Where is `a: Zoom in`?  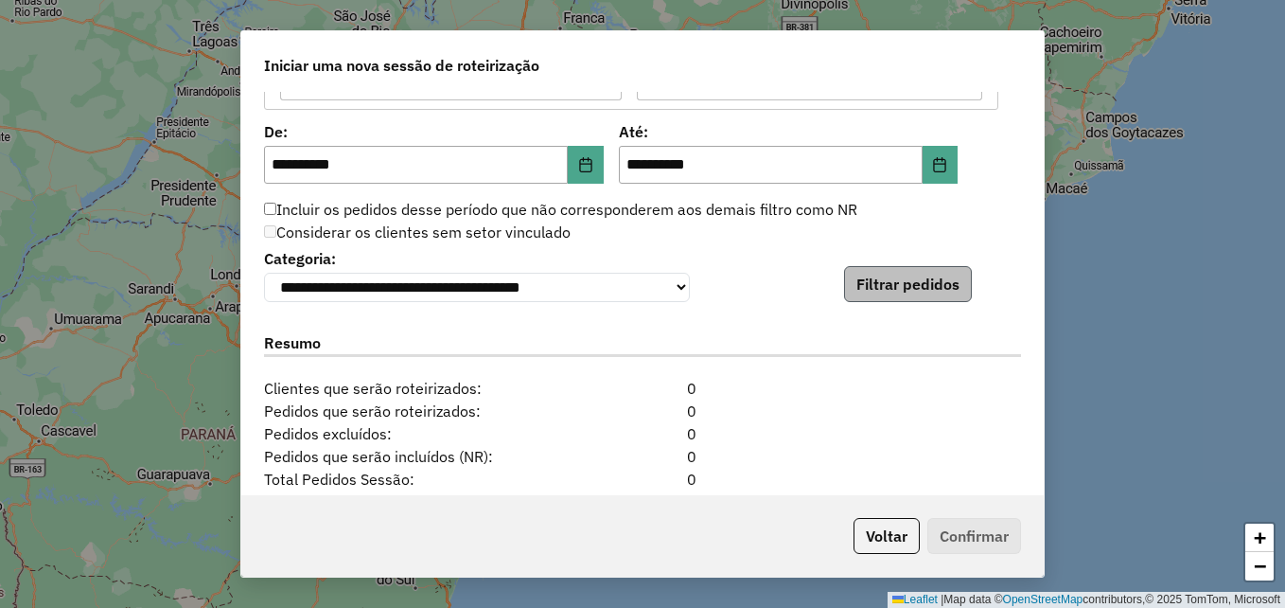
a: Zoom in is located at coordinates (1260, 538).